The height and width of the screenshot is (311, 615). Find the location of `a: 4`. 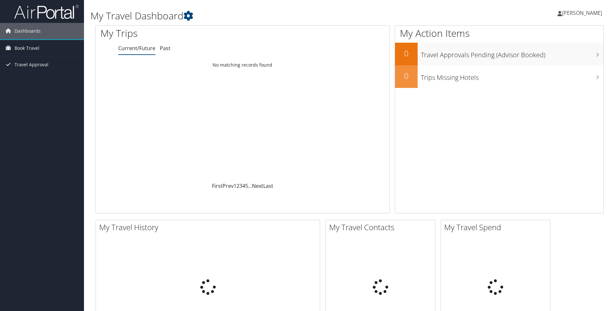

a: 4 is located at coordinates (244, 186).